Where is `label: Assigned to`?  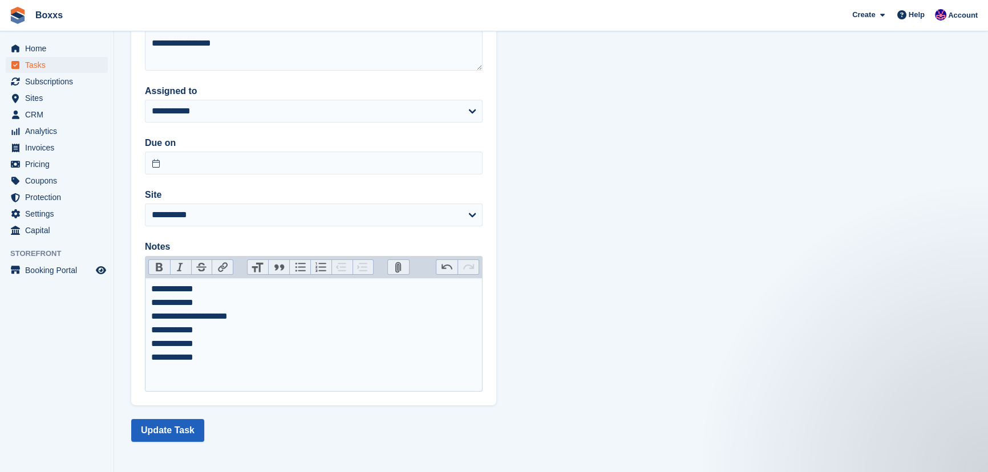
label: Assigned to is located at coordinates (314, 91).